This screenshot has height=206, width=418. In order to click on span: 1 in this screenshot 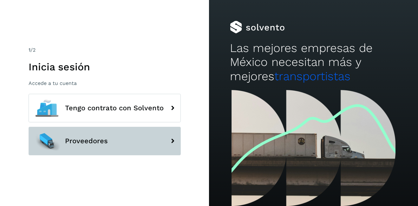, I will do `click(30, 50)`.